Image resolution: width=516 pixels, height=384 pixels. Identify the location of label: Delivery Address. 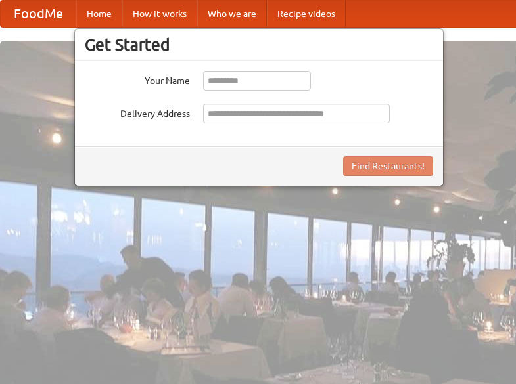
(137, 112).